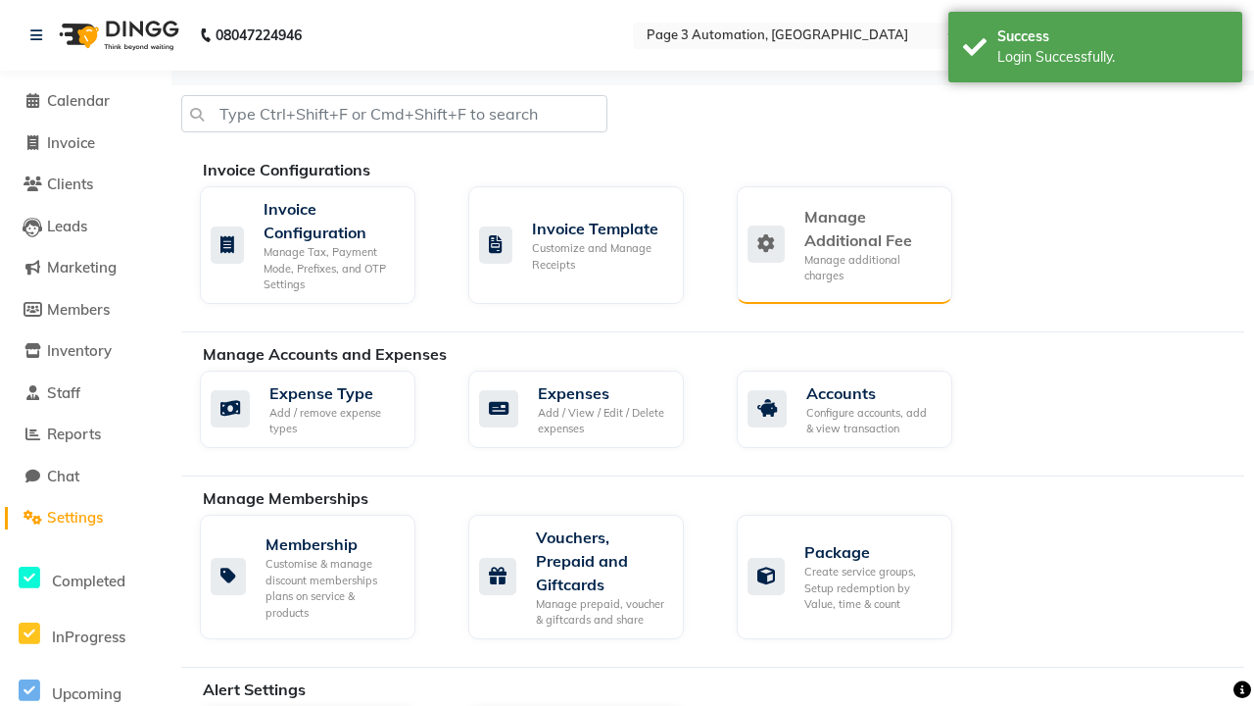 The image size is (1254, 706). I want to click on span: Marketing, so click(81, 267).